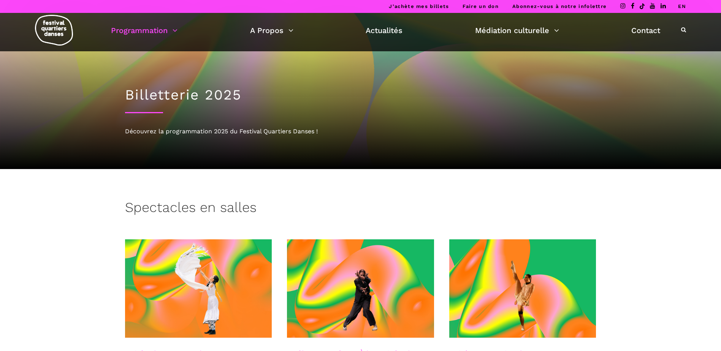  What do you see at coordinates (517, 30) in the screenshot?
I see `a: Médiation culturelle` at bounding box center [517, 30].